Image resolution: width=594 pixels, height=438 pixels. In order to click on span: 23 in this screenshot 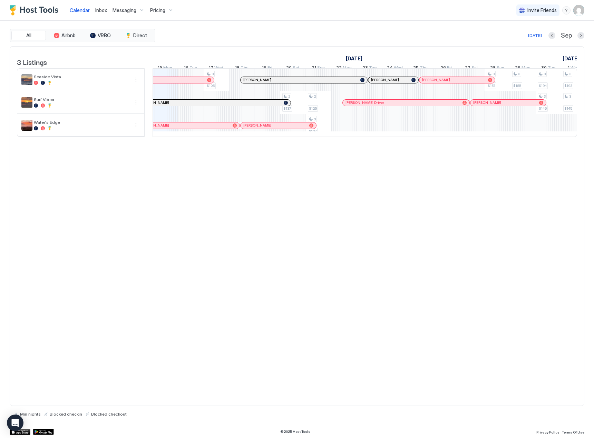, I will do `click(365, 68)`.